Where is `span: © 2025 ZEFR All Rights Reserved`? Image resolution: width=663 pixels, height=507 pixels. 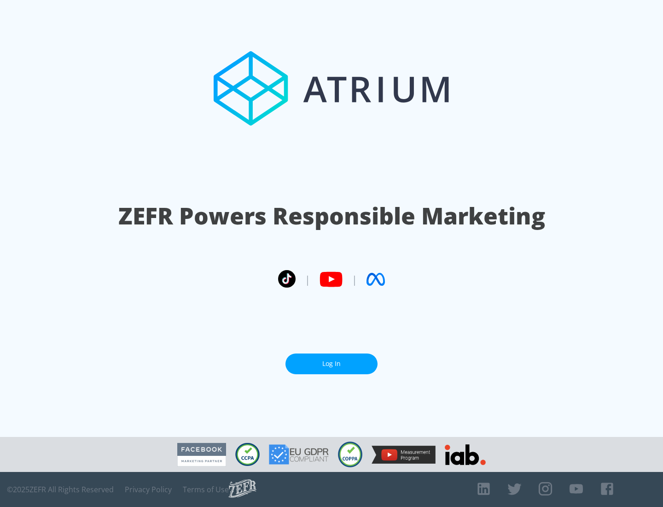 span: © 2025 ZEFR All Rights Reserved is located at coordinates (60, 489).